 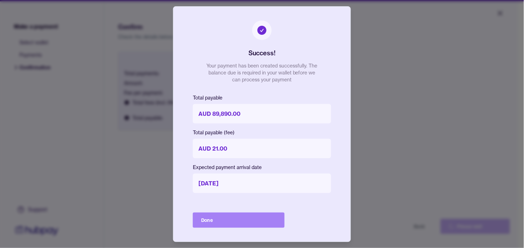 What do you see at coordinates (262, 73) in the screenshot?
I see `p: Your payment has been created successfully. The balance due is required in your wallet before we ...` at bounding box center [262, 73].